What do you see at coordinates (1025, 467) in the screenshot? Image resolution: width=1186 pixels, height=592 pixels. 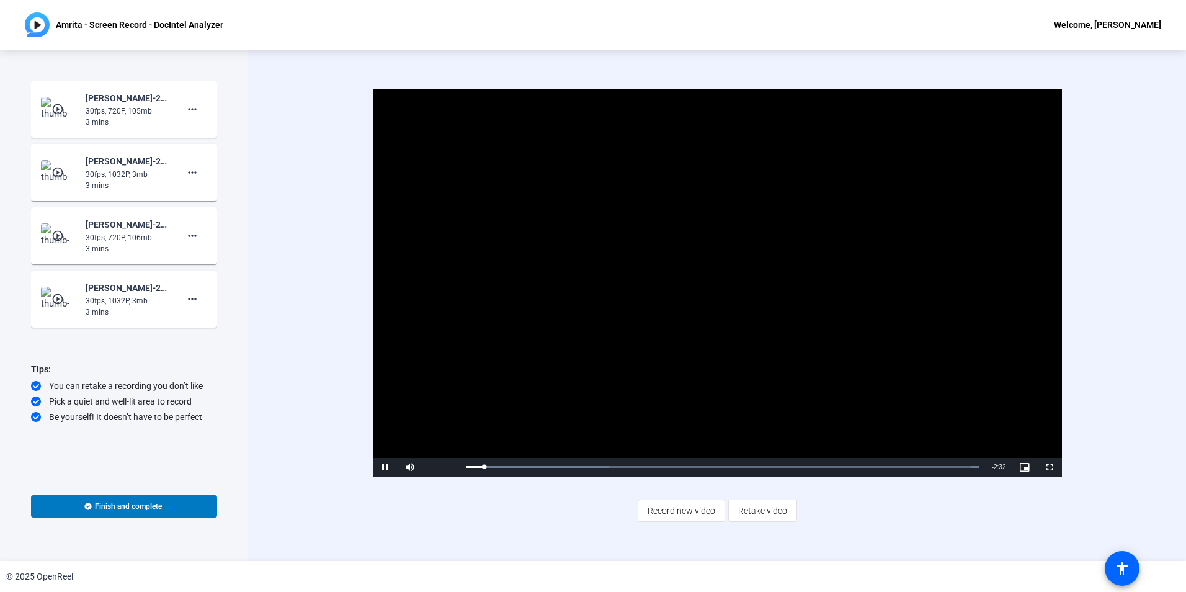 I see `button: Picture-in-Picture` at bounding box center [1025, 467].